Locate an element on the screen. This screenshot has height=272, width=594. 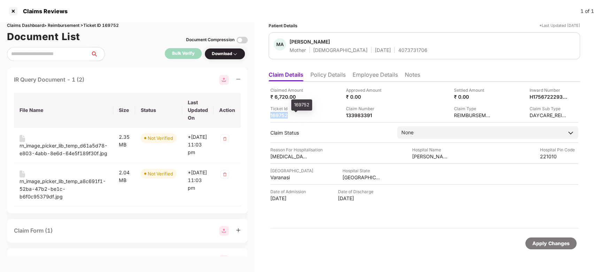
div: Mother is located at coordinates (297, 50).